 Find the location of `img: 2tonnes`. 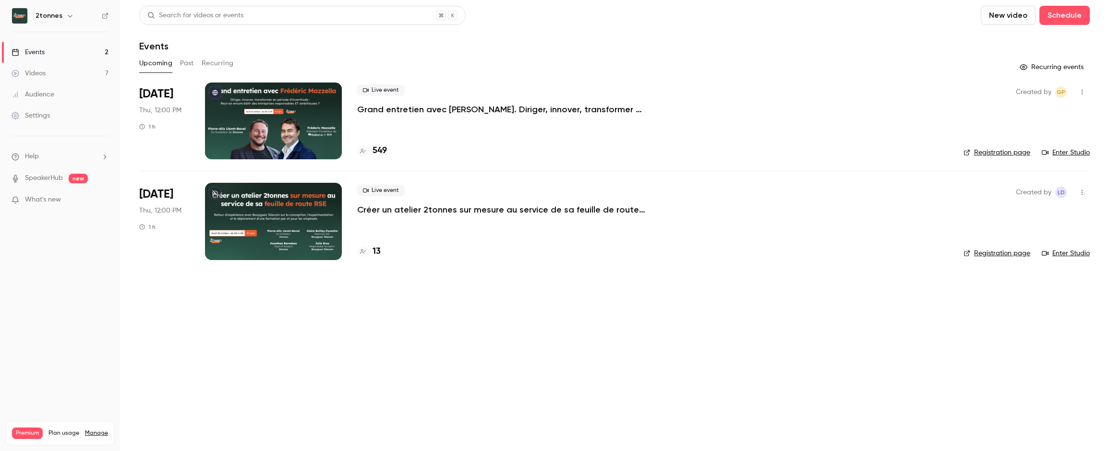

img: 2tonnes is located at coordinates (20, 16).